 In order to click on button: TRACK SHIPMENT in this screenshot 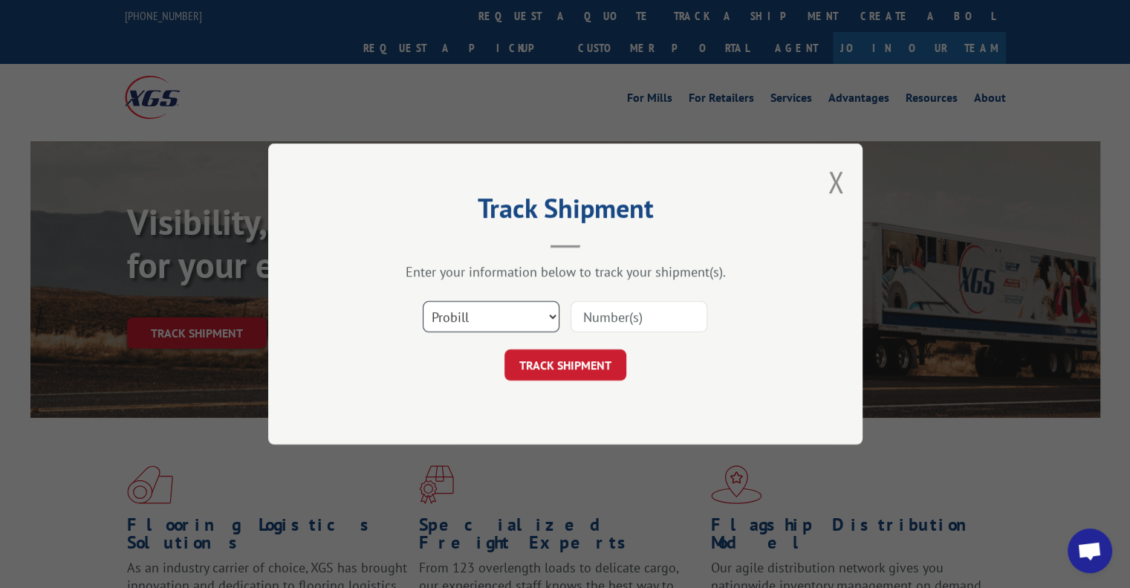, I will do `click(565, 365)`.